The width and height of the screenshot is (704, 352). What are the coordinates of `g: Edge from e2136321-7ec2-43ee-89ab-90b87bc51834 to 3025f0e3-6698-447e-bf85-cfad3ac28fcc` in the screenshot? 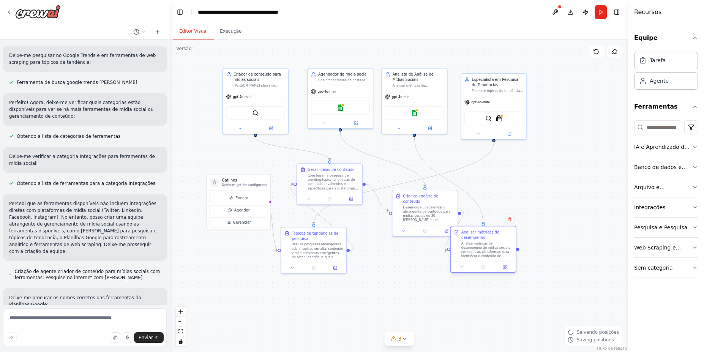 It's located at (292, 148).